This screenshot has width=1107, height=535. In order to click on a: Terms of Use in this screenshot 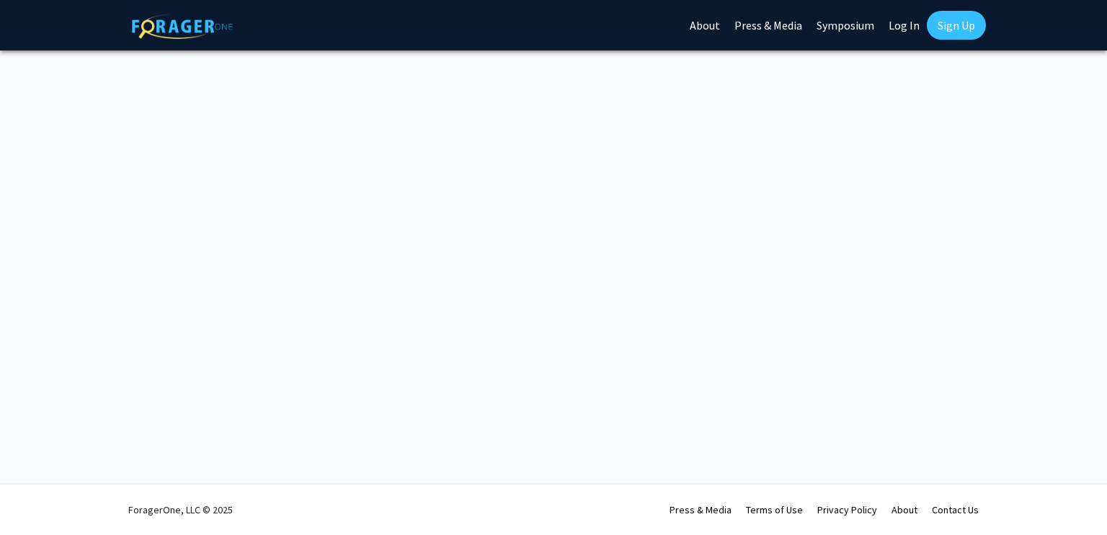, I will do `click(774, 510)`.